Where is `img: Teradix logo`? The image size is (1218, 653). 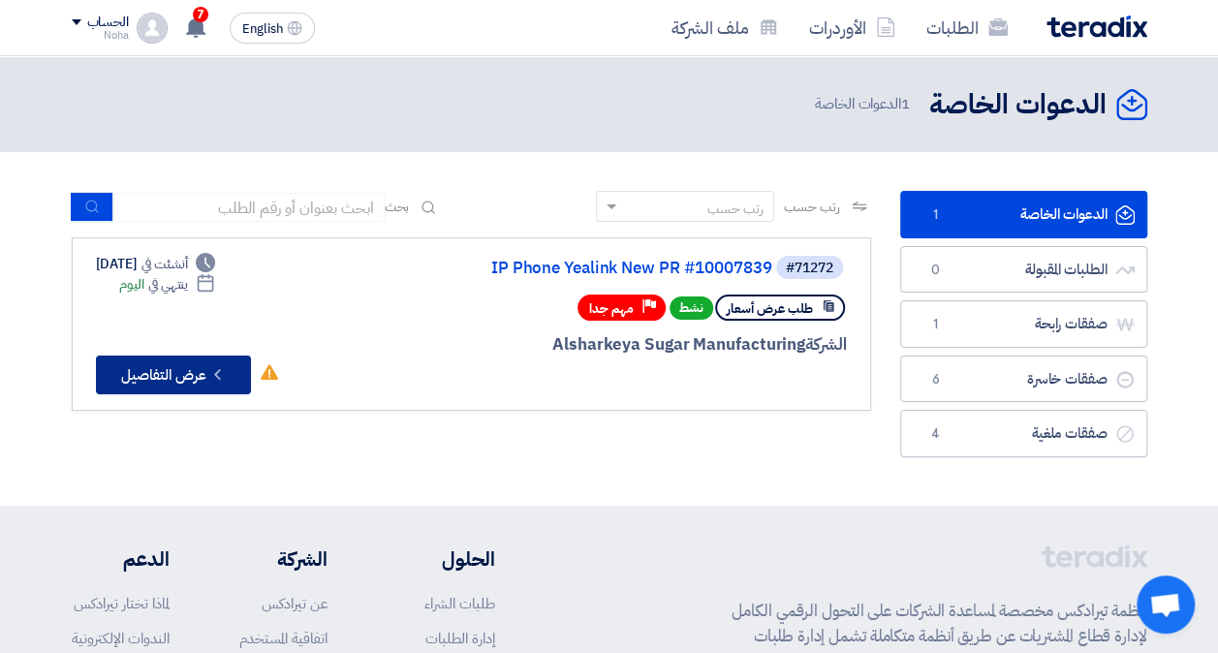 img: Teradix logo is located at coordinates (1097, 26).